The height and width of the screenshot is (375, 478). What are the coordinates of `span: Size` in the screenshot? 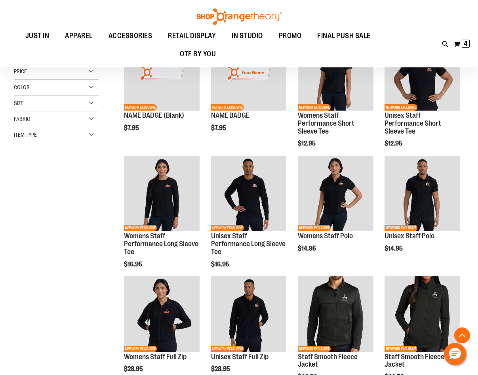 It's located at (19, 103).